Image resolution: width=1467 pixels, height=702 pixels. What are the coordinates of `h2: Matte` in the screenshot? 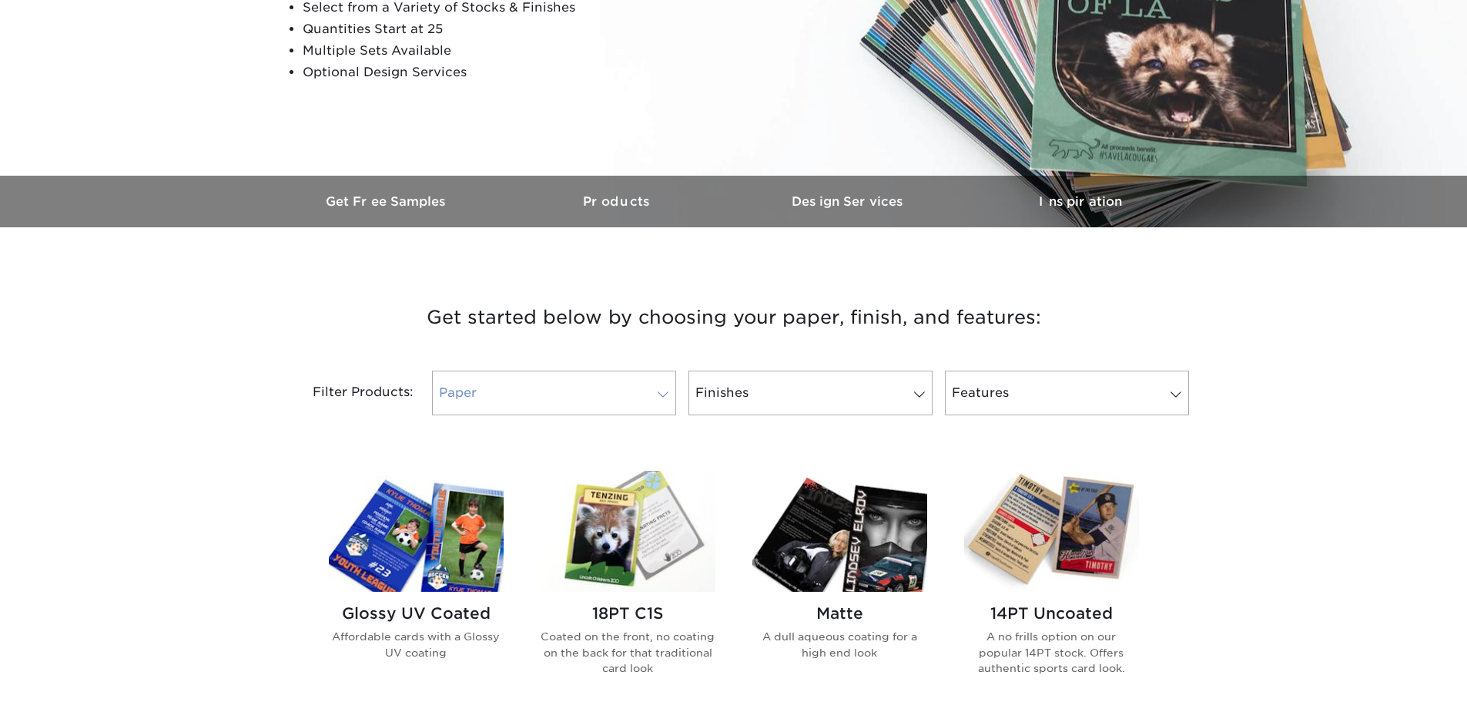 It's located at (840, 613).